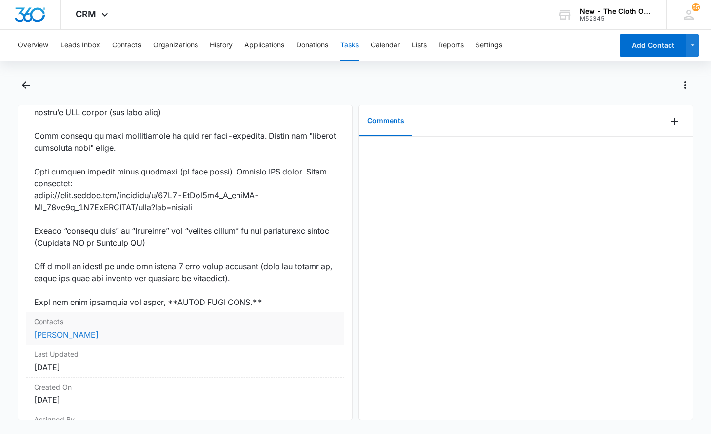 The width and height of the screenshot is (711, 434). Describe the element at coordinates (185, 386) in the screenshot. I see `dt: Created On` at that location.